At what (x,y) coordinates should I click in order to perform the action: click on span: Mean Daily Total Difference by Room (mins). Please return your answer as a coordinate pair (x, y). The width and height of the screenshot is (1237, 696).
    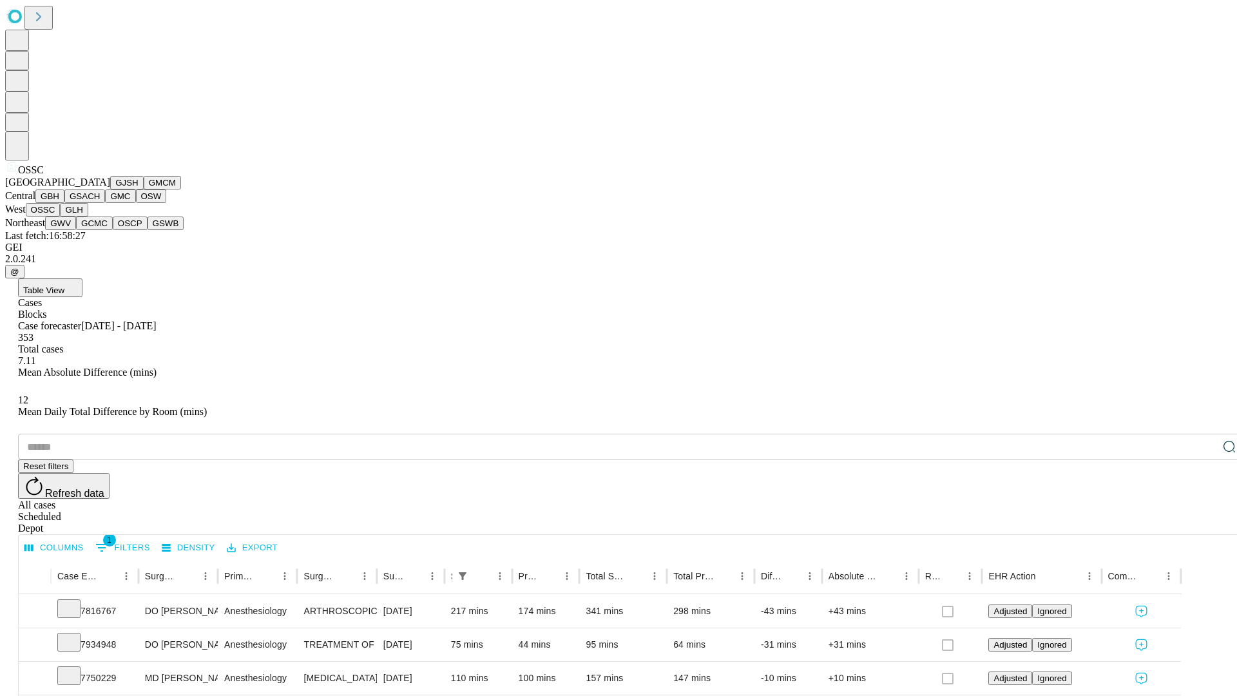
    Looking at the image, I should click on (112, 411).